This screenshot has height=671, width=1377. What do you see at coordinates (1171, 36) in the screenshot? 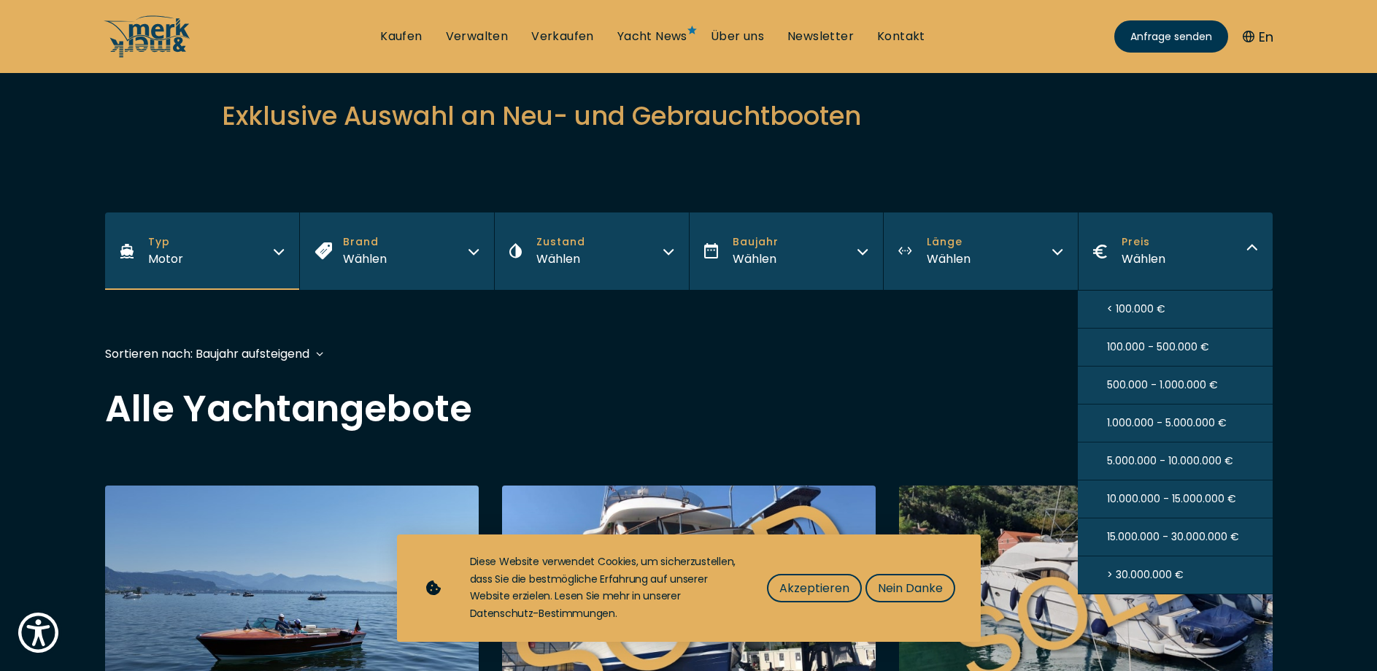
I see `span: Anfrage senden` at bounding box center [1171, 36].